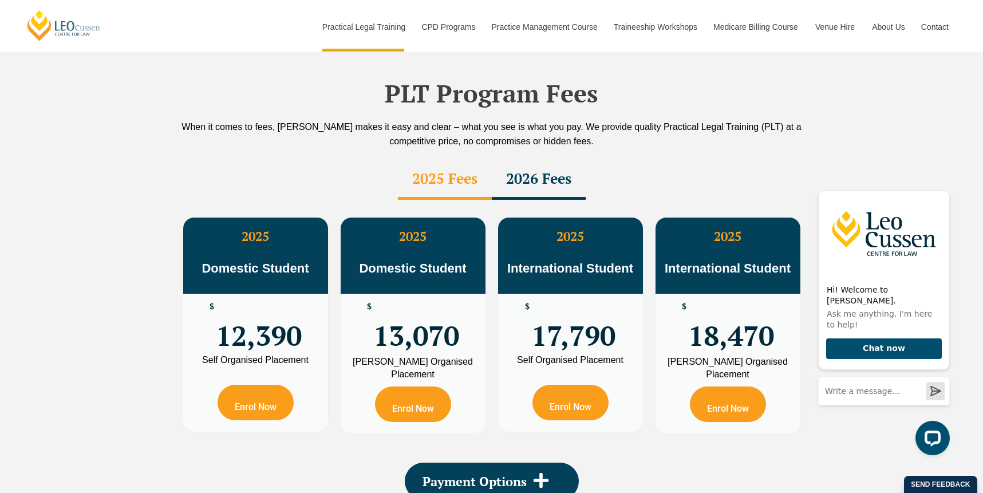 The width and height of the screenshot is (983, 493). I want to click on span: Payment Options, so click(475, 481).